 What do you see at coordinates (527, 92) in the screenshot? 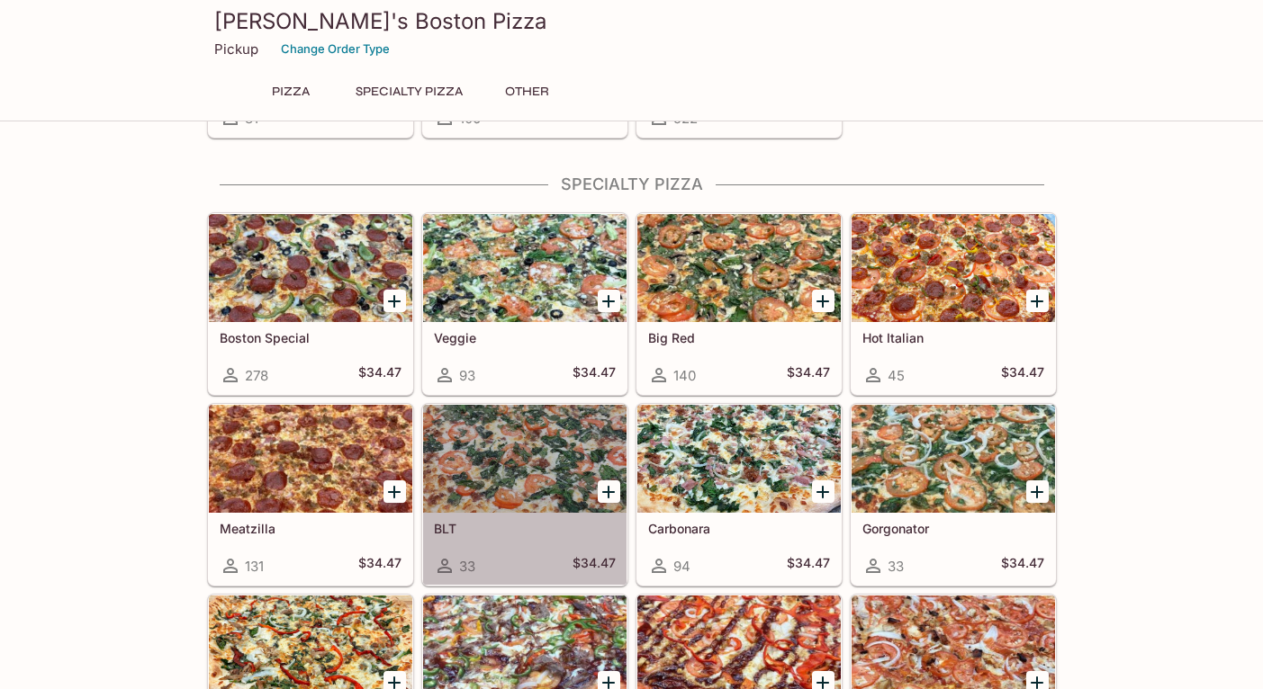
I see `button: Other` at bounding box center [527, 92].